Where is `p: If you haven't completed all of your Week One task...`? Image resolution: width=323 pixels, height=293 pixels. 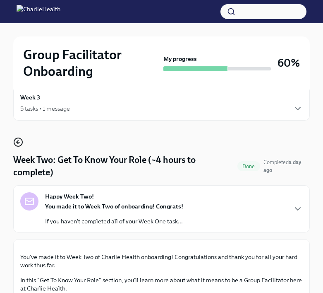
p: If you haven't completed all of your Week One task... is located at coordinates (114, 221).